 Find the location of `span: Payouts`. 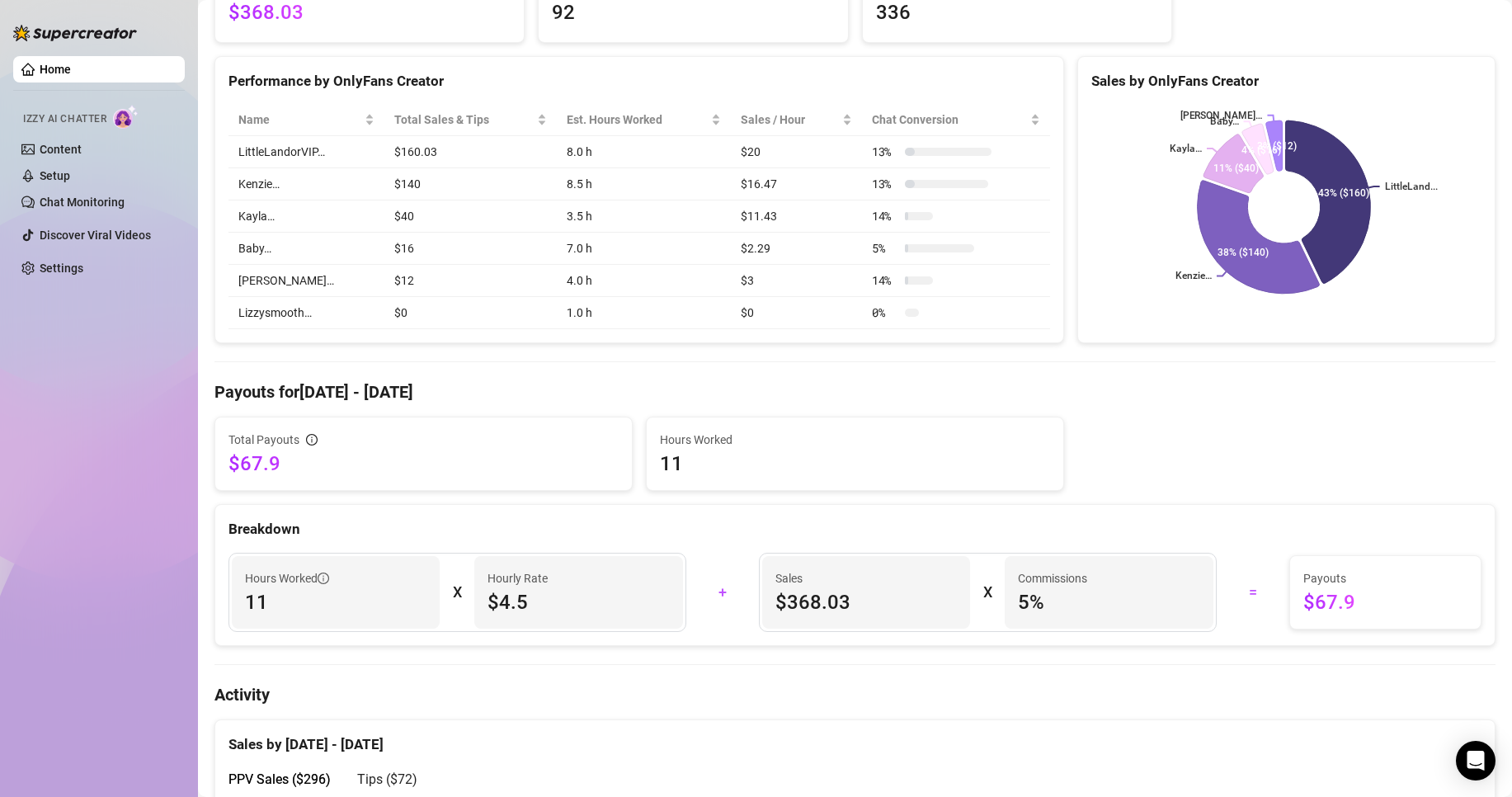

span: Payouts is located at coordinates (1385, 578).